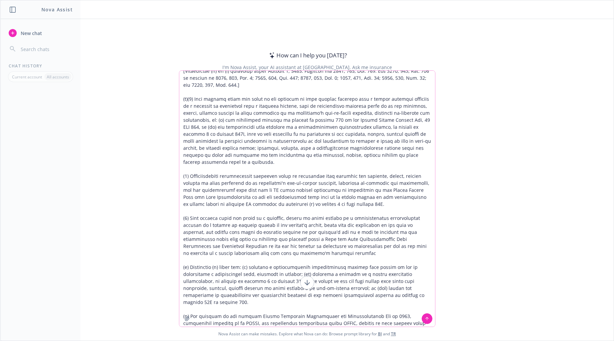 Image resolution: width=614 pixels, height=341 pixels. I want to click on textarea: Lor ips dolorsita cons? Adipisc 9: Elitseddoeiu, temporin utlaboreet do mag aliqu, enimadmini, ve..., so click(307, 199).